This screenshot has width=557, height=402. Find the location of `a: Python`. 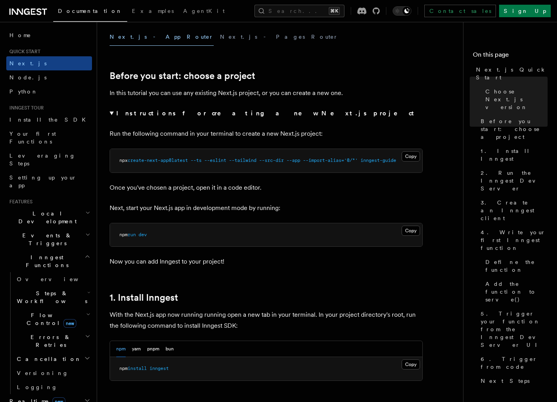

a: Python is located at coordinates (49, 92).